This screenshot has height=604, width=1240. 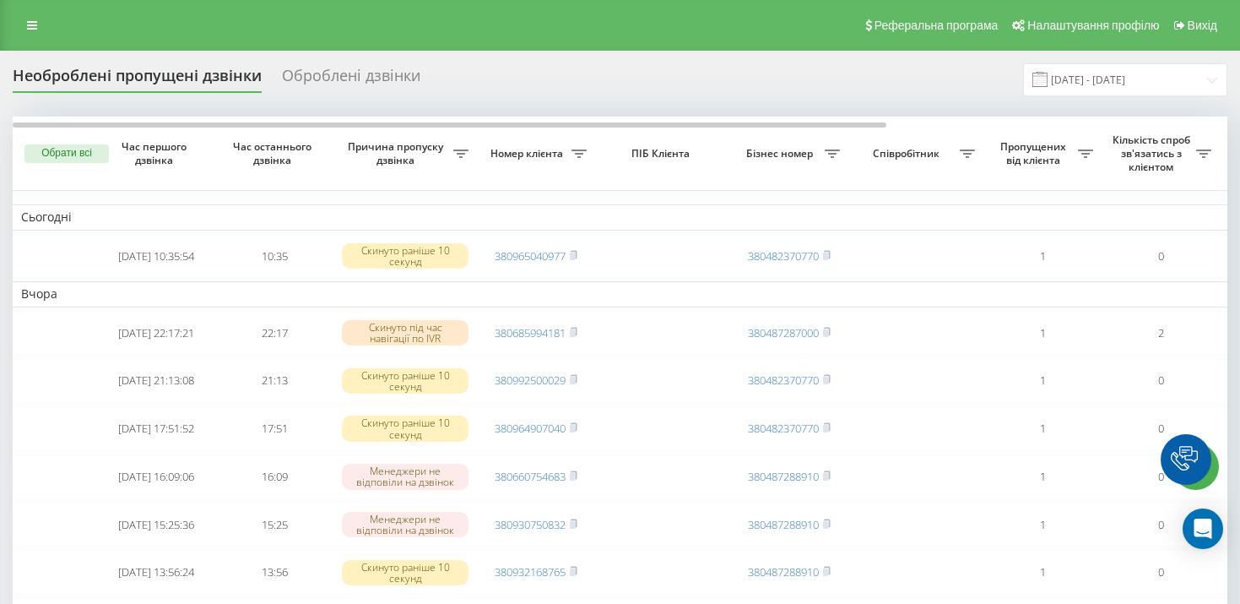 I want to click on span: Співробітник, so click(x=909, y=154).